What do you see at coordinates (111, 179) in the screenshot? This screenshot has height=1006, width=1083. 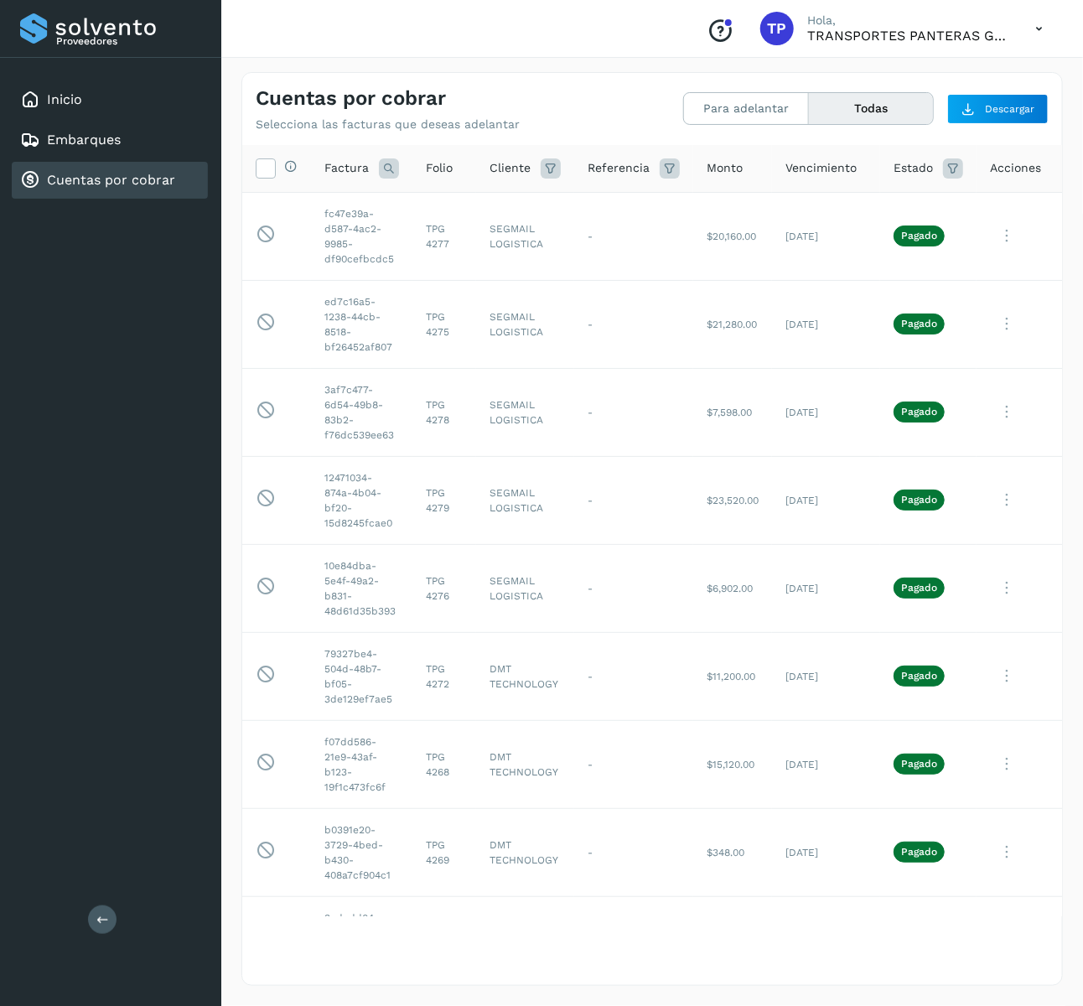 I see `a: Cuentas por cobrar` at bounding box center [111, 179].